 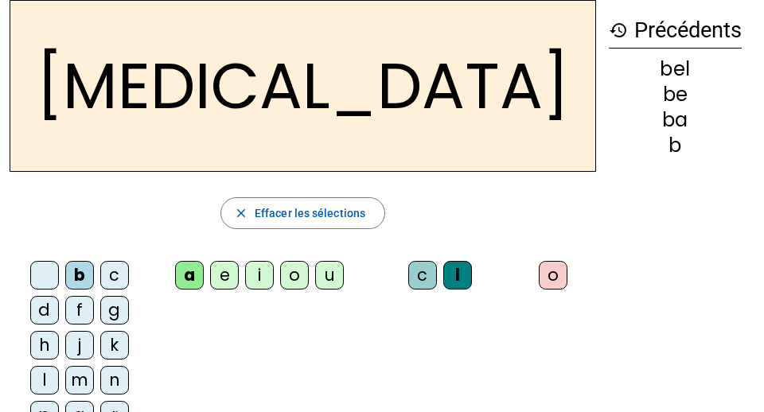 What do you see at coordinates (260, 275) in the screenshot?
I see `div: i` at bounding box center [260, 275].